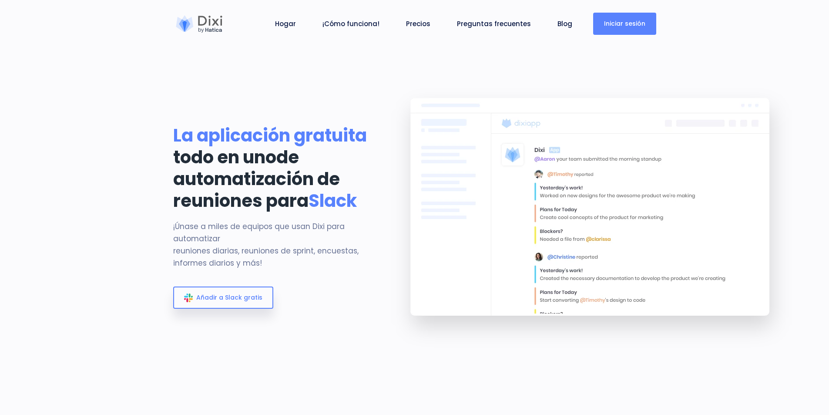 This screenshot has width=829, height=415. I want to click on font: Preguntas frecuentes, so click(494, 23).